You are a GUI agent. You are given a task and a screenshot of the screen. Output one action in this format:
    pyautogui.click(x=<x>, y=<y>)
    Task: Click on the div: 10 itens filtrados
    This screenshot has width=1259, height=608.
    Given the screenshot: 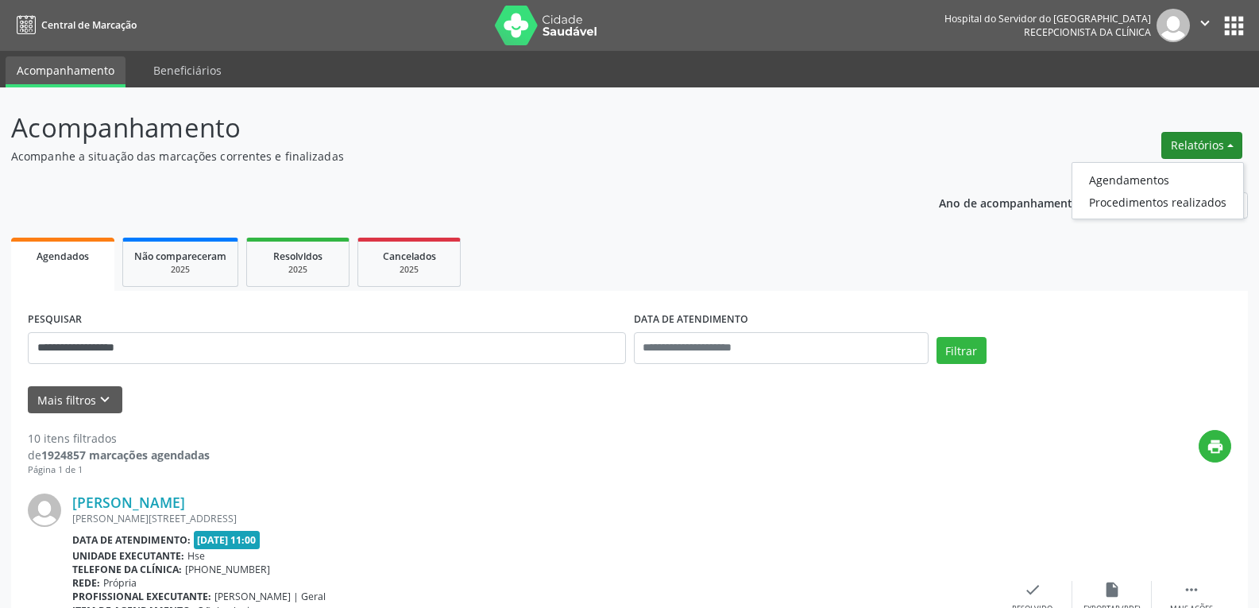 What is the action you would take?
    pyautogui.click(x=118, y=438)
    